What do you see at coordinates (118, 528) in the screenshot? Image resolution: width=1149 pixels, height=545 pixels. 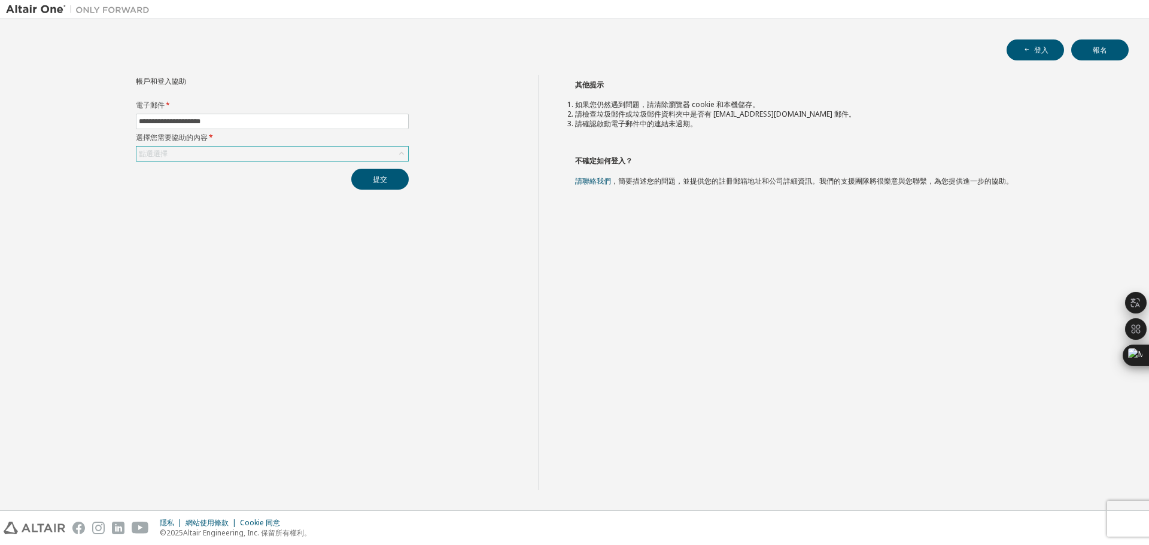 I see `img: linkedin.svg` at bounding box center [118, 528].